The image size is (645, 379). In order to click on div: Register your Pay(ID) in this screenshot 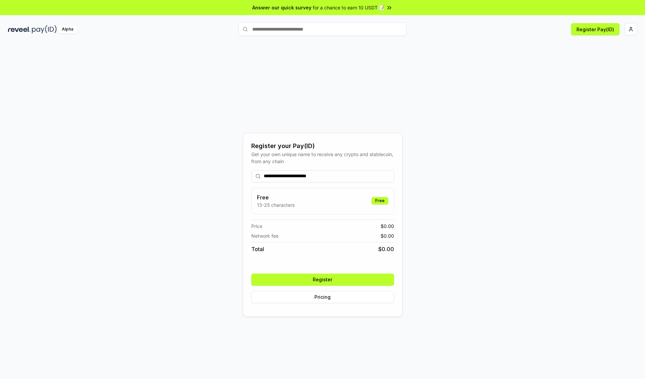, I will do `click(323, 146)`.